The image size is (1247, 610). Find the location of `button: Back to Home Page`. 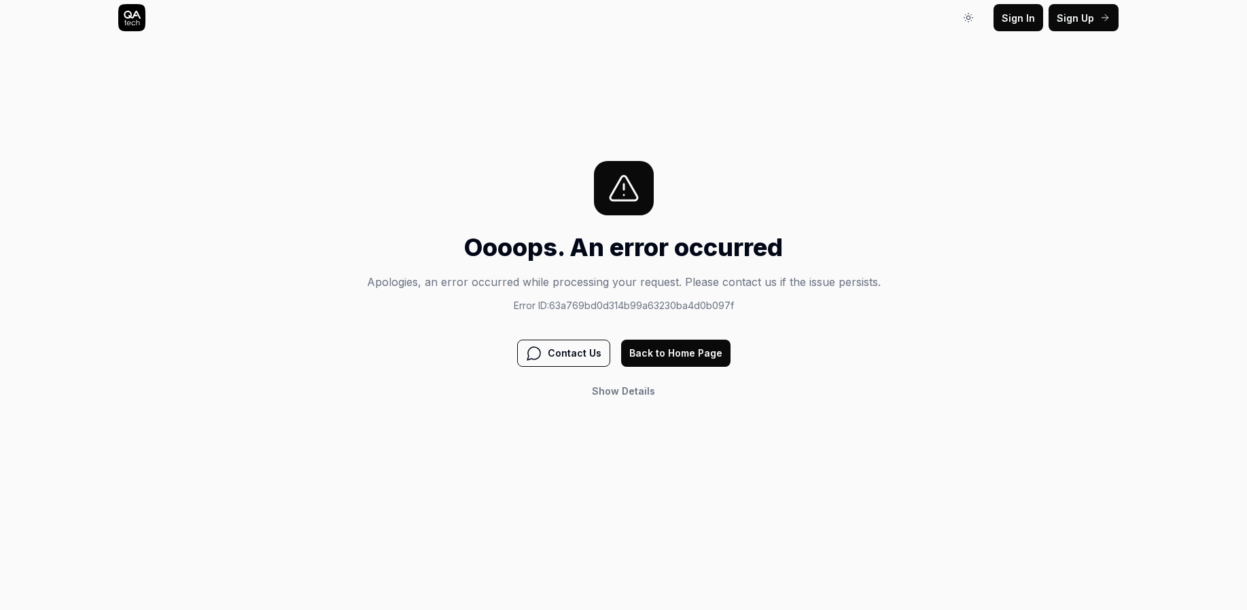

button: Back to Home Page is located at coordinates (675, 353).